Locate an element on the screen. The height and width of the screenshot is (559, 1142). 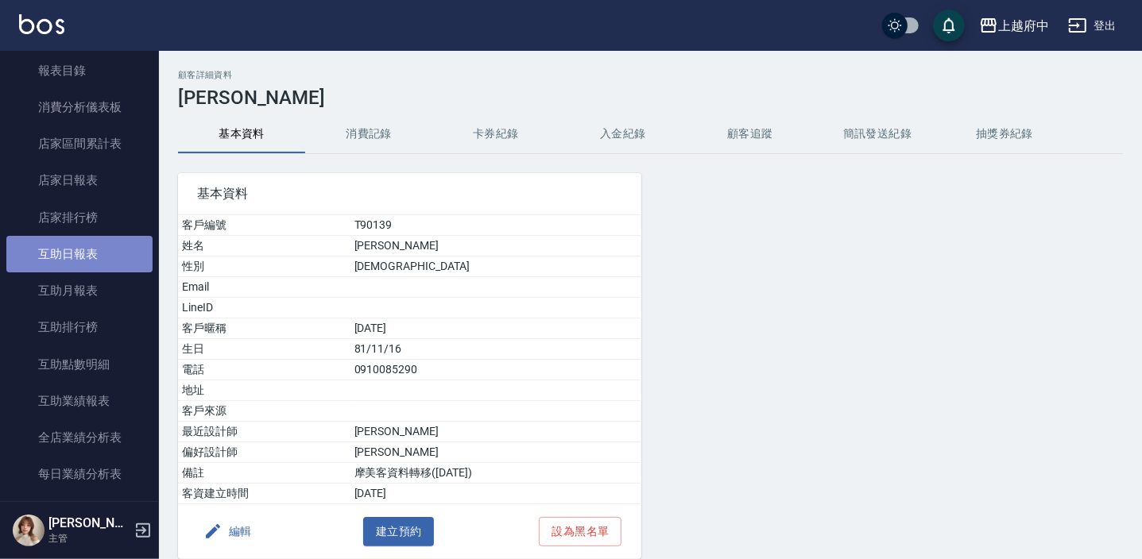
button: 編輯 is located at coordinates (227, 532).